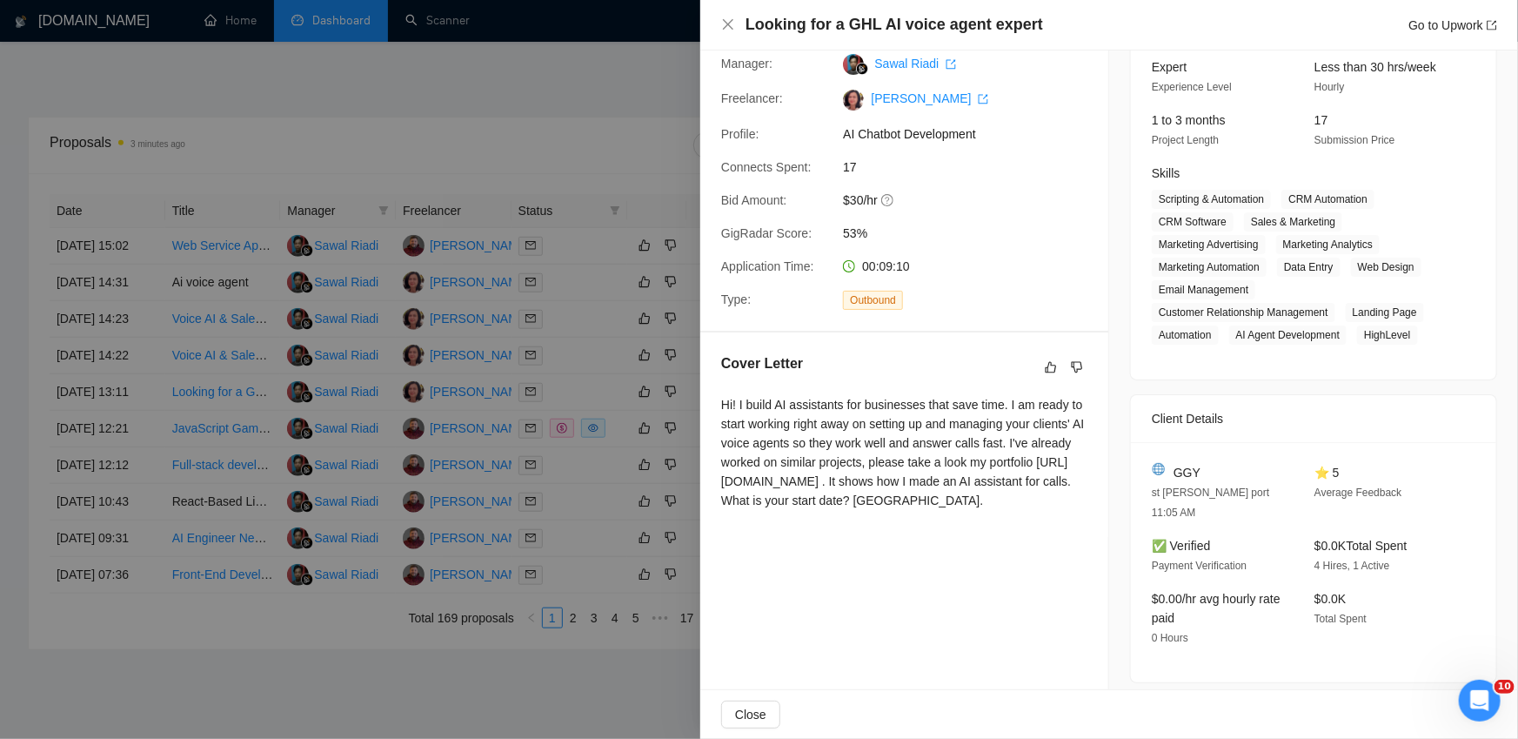 This screenshot has height=739, width=1518. Describe the element at coordinates (1182, 546) in the screenshot. I see `span: ✅ Verified` at that location.